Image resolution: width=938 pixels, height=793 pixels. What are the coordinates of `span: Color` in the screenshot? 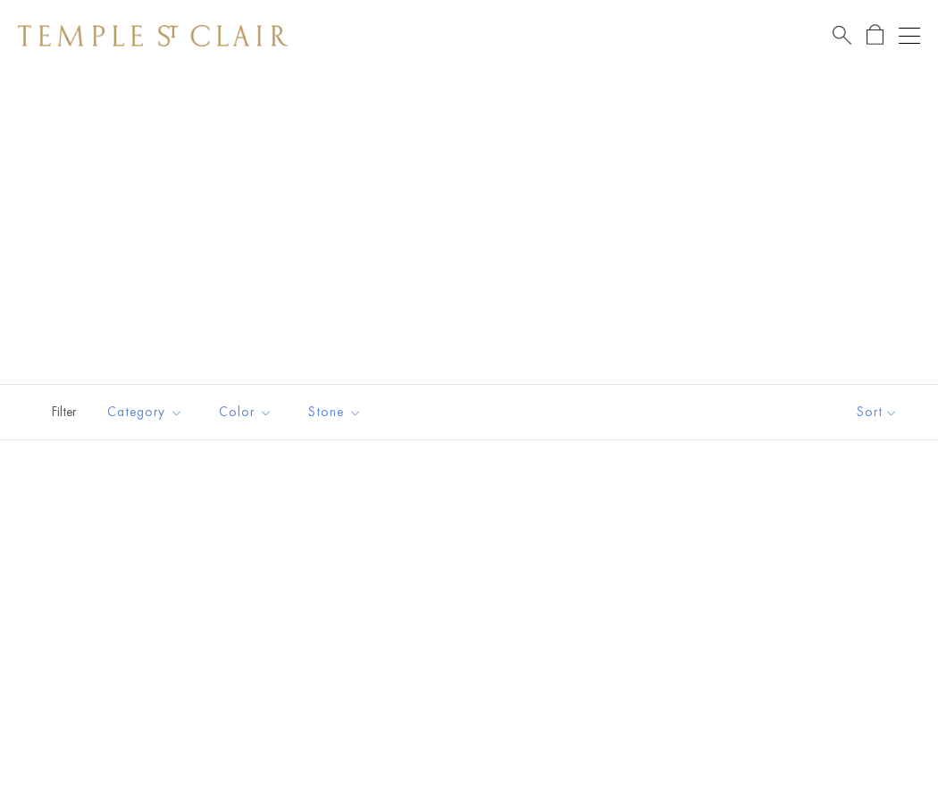 It's located at (247, 412).